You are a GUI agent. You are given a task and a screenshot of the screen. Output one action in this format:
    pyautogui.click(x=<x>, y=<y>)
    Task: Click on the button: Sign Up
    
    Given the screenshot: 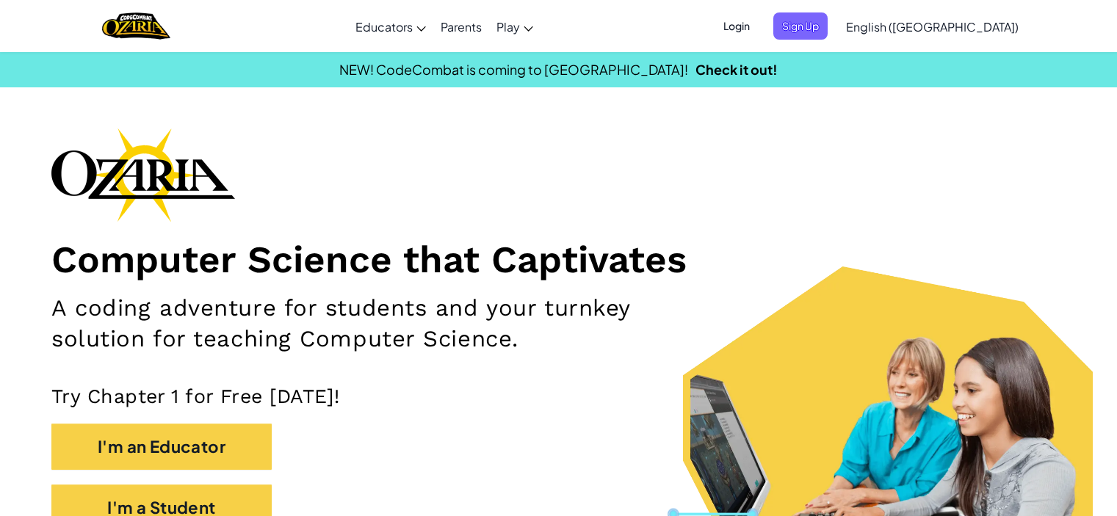 What is the action you would take?
    pyautogui.click(x=801, y=26)
    